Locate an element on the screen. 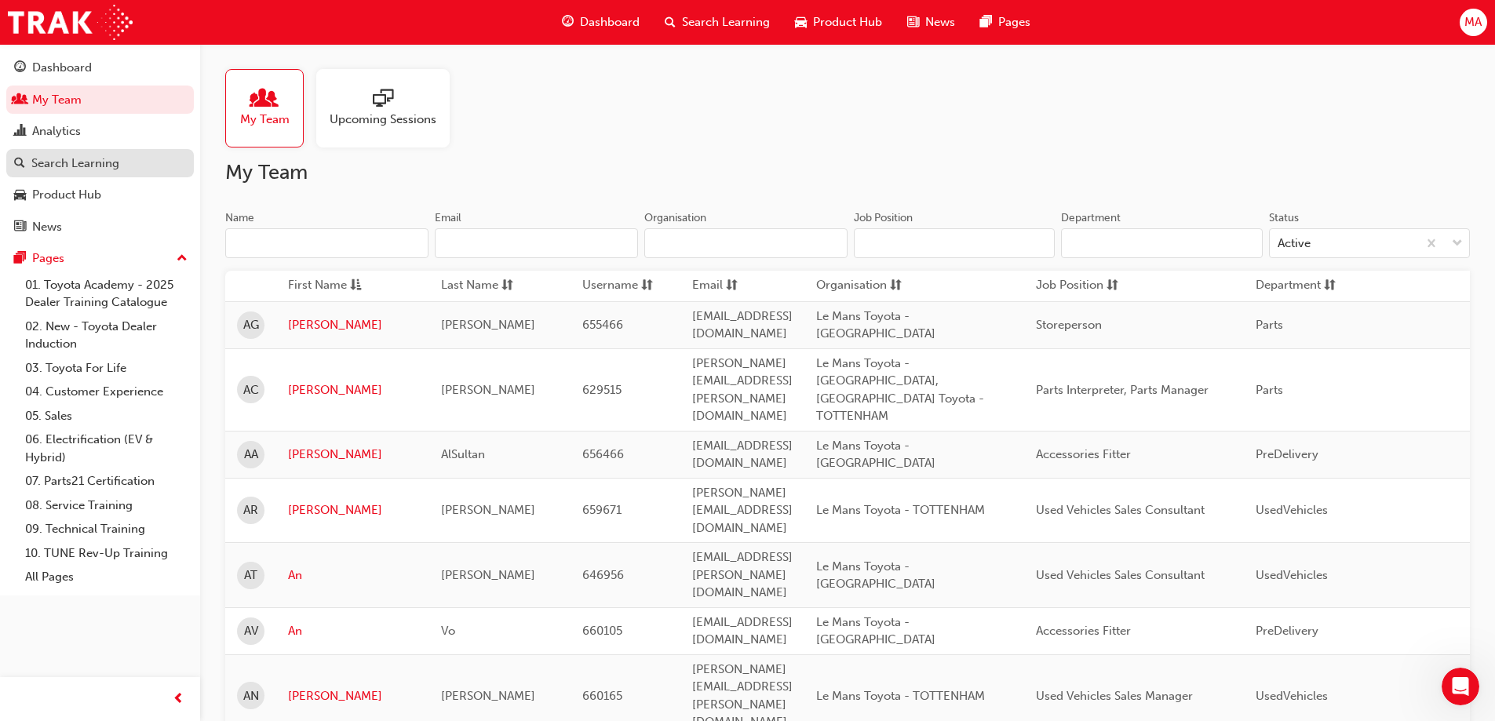 This screenshot has height=721, width=1495. span: 655466 is located at coordinates (603, 325).